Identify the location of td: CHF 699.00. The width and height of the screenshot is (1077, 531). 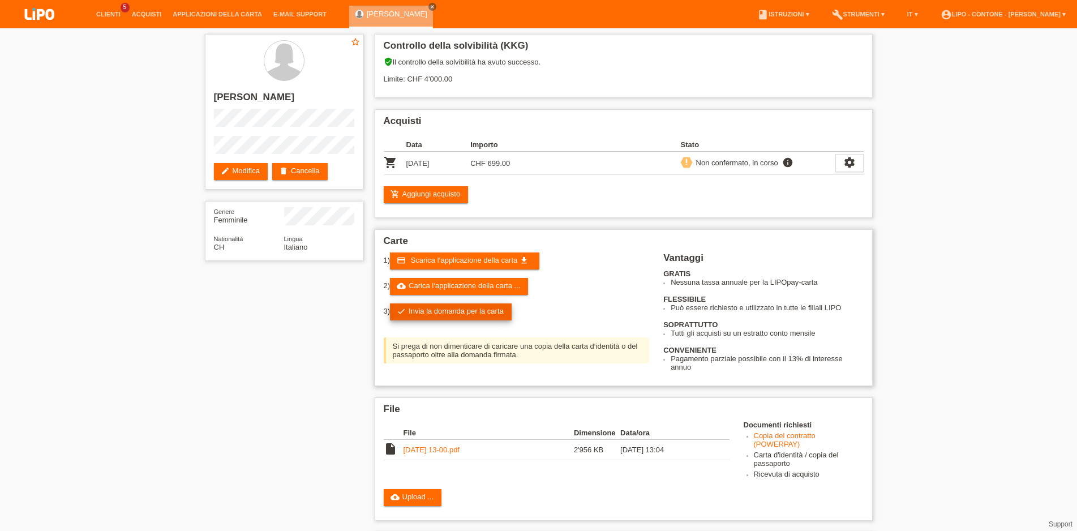
(503, 163).